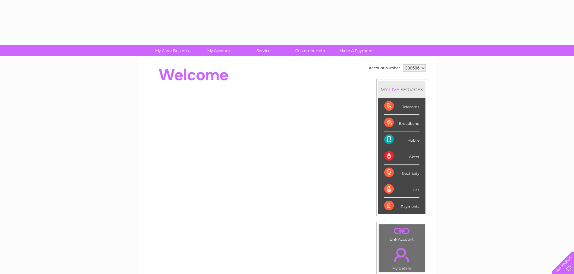  What do you see at coordinates (401, 258) in the screenshot?
I see `td: My Details` at bounding box center [401, 258].